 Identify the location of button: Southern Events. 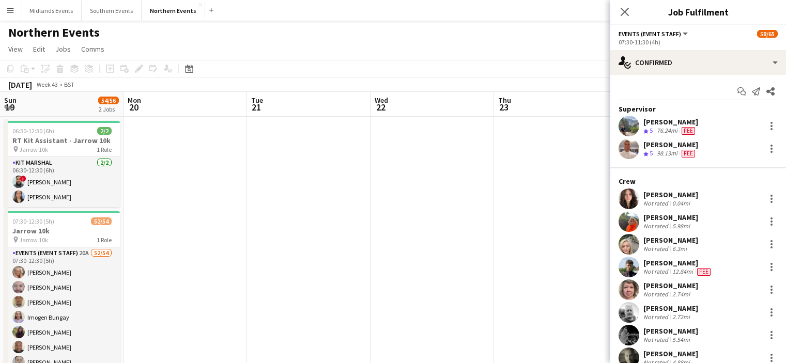
(112, 10).